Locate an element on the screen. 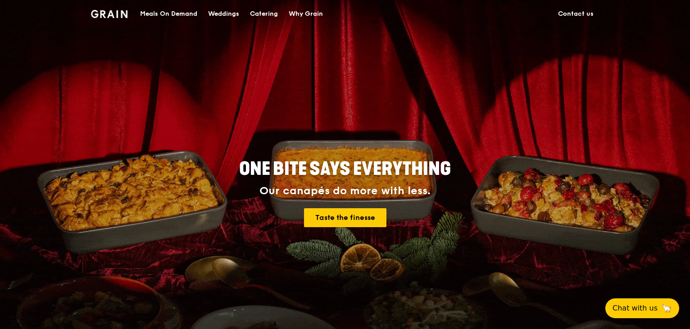 This screenshot has width=690, height=329. button: Chat with us🦙 is located at coordinates (642, 308).